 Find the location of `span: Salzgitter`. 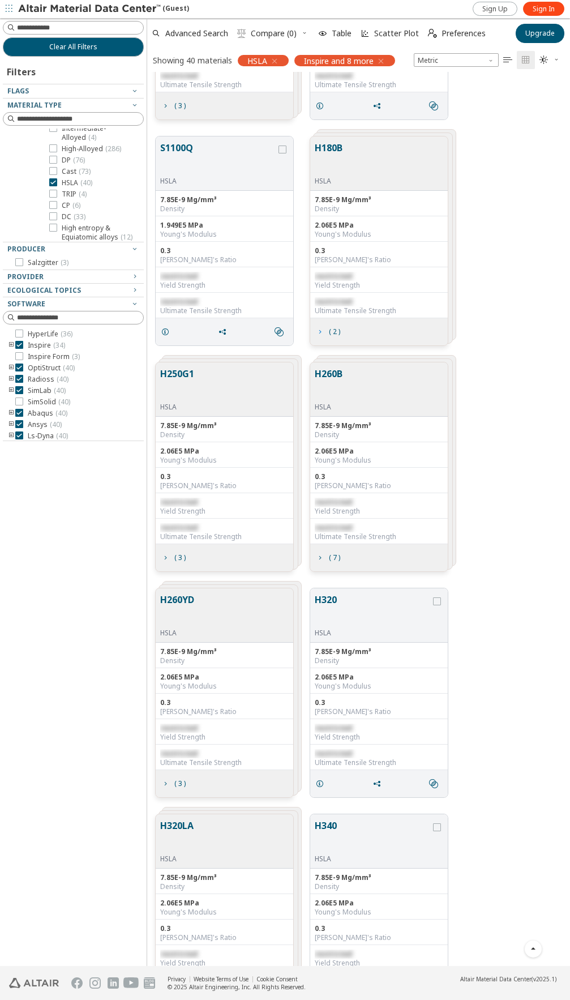

span: Salzgitter is located at coordinates (48, 263).